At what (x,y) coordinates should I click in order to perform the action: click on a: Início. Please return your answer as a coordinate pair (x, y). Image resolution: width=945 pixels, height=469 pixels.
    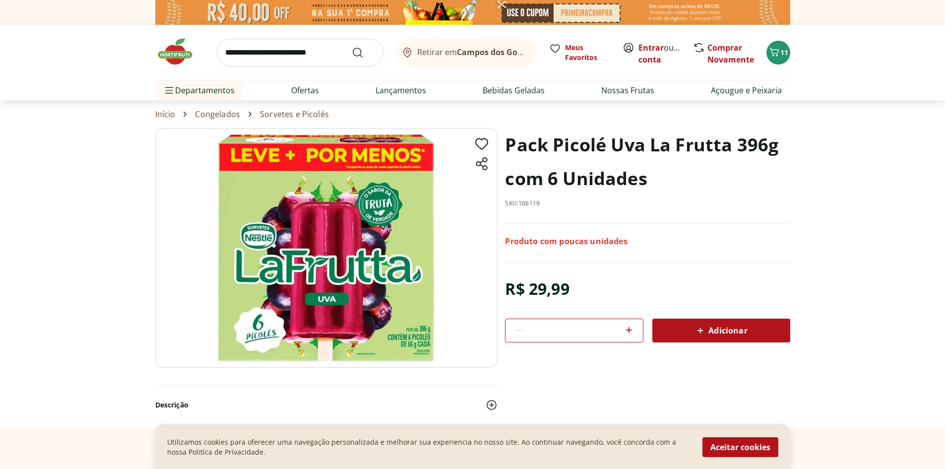
    Looking at the image, I should click on (165, 114).